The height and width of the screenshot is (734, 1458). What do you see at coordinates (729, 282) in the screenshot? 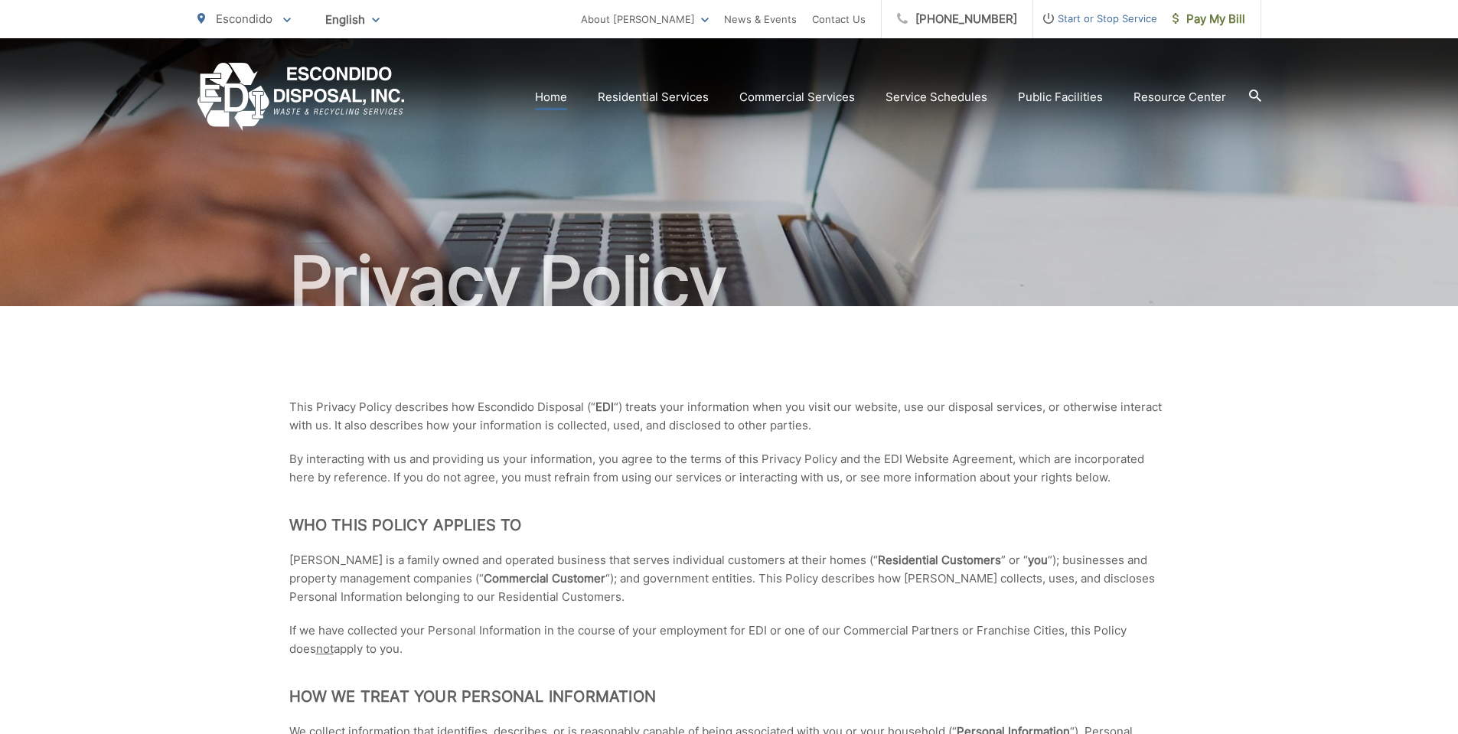
I see `h1: Privacy Policy` at bounding box center [729, 282].